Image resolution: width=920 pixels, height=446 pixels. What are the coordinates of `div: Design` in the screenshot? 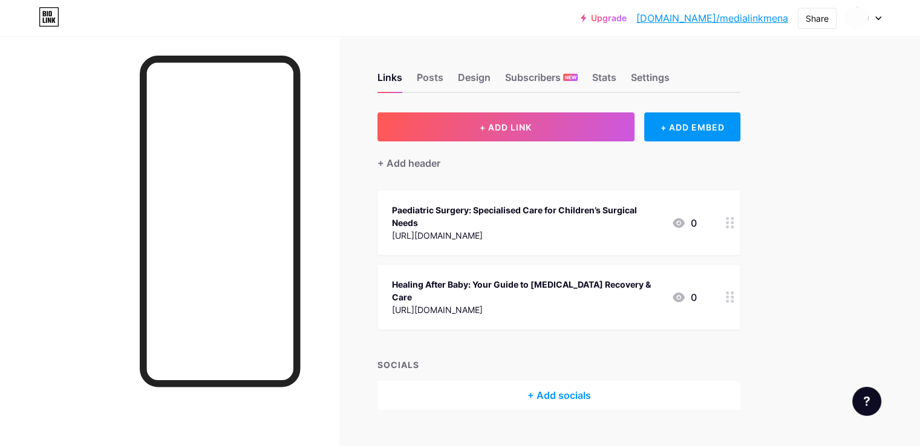 It's located at (474, 81).